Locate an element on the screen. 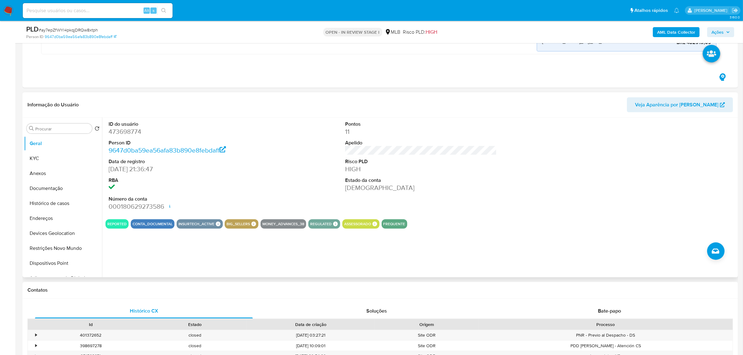 The width and height of the screenshot is (743, 355). span: Risco PLD: is located at coordinates (420, 32).